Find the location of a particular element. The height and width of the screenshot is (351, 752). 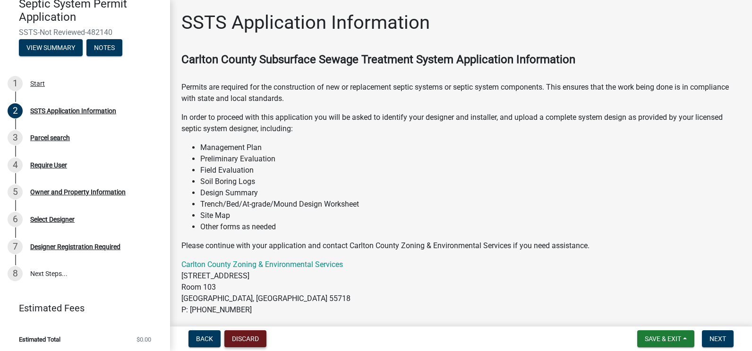

div: 5 is located at coordinates (15, 192).